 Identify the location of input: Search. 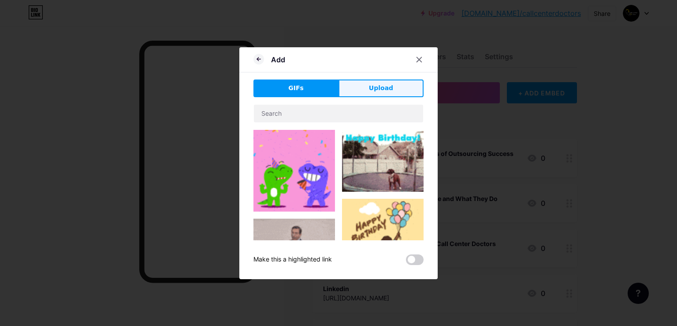
(339, 113).